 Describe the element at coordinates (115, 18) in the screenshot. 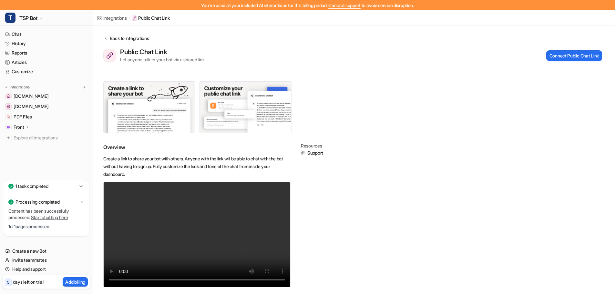

I see `div: Integrations` at that location.